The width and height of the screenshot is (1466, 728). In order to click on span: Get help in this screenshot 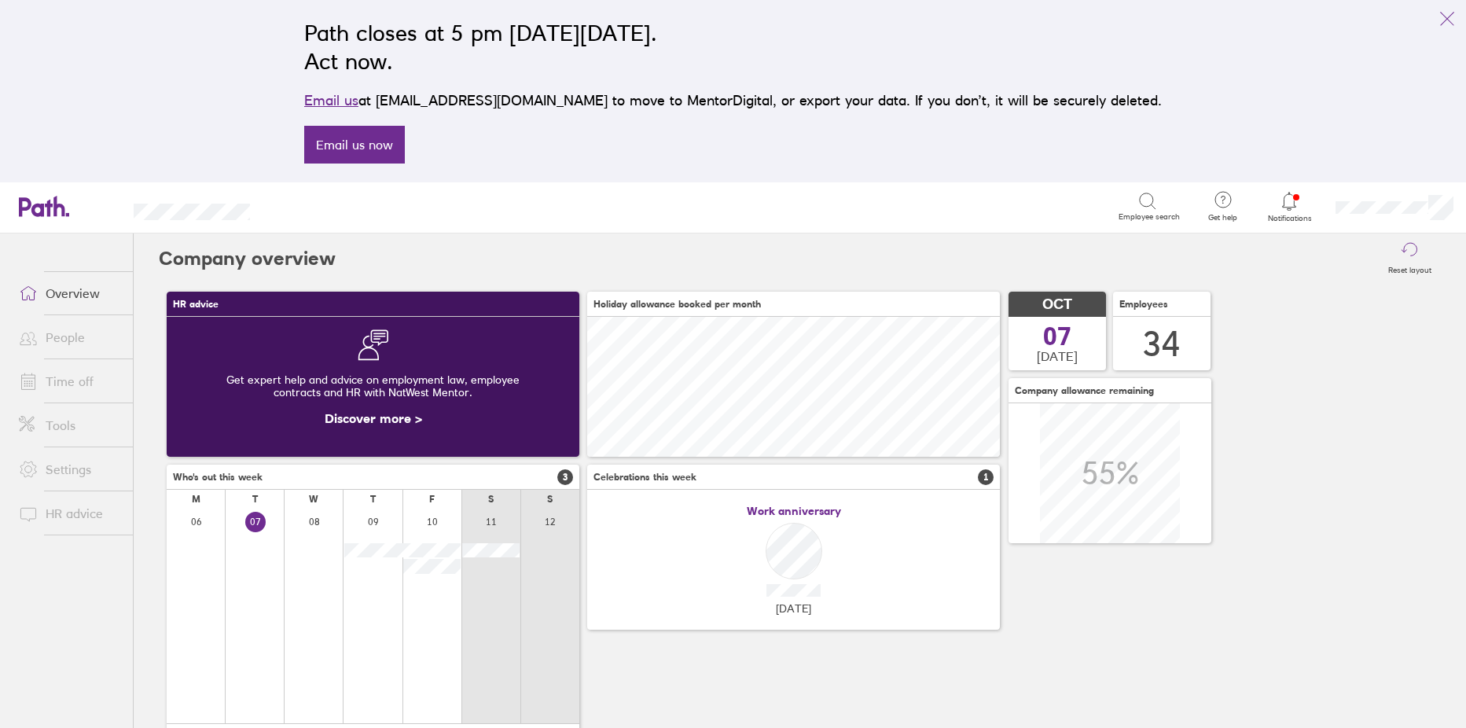, I will do `click(1223, 218)`.